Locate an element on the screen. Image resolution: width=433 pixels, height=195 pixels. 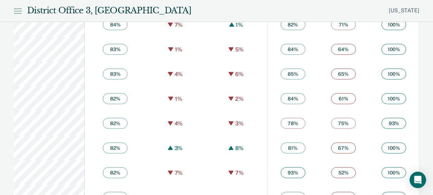
div: 6% is located at coordinates (239, 74).